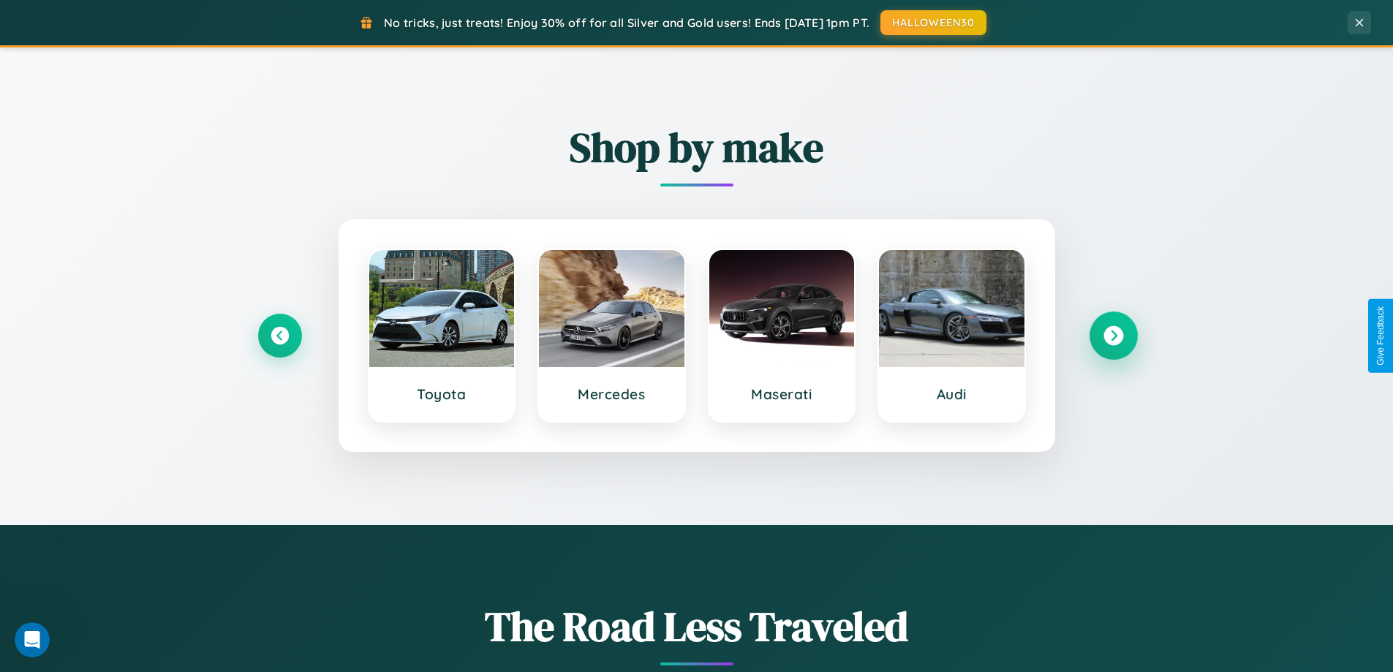 This screenshot has width=1393, height=672. I want to click on h3: Audi, so click(951, 394).